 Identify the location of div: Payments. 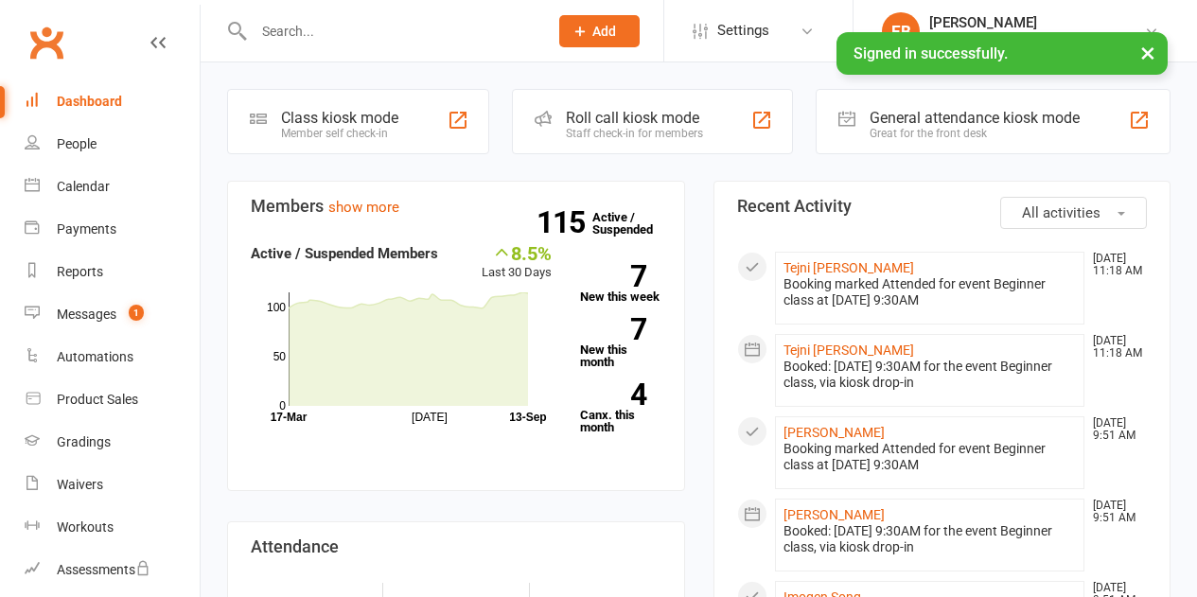
(86, 229).